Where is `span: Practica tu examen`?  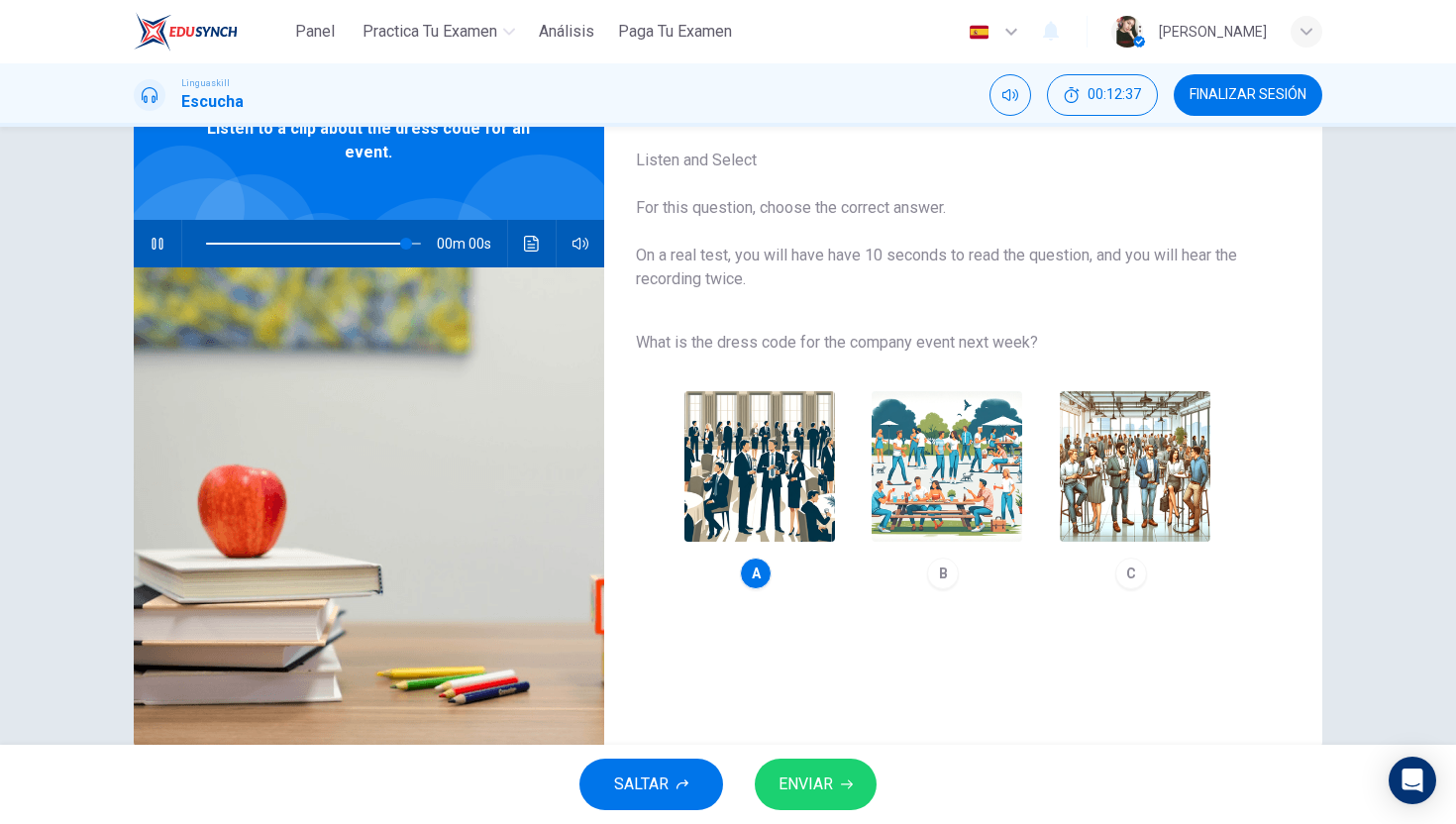
span: Practica tu examen is located at coordinates (430, 32).